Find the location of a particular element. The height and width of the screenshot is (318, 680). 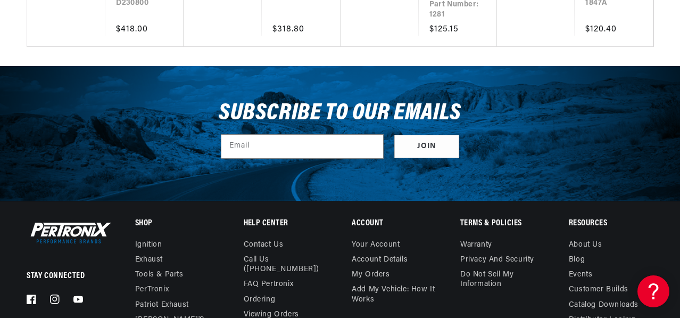

a: Customer Builds is located at coordinates (599, 290).